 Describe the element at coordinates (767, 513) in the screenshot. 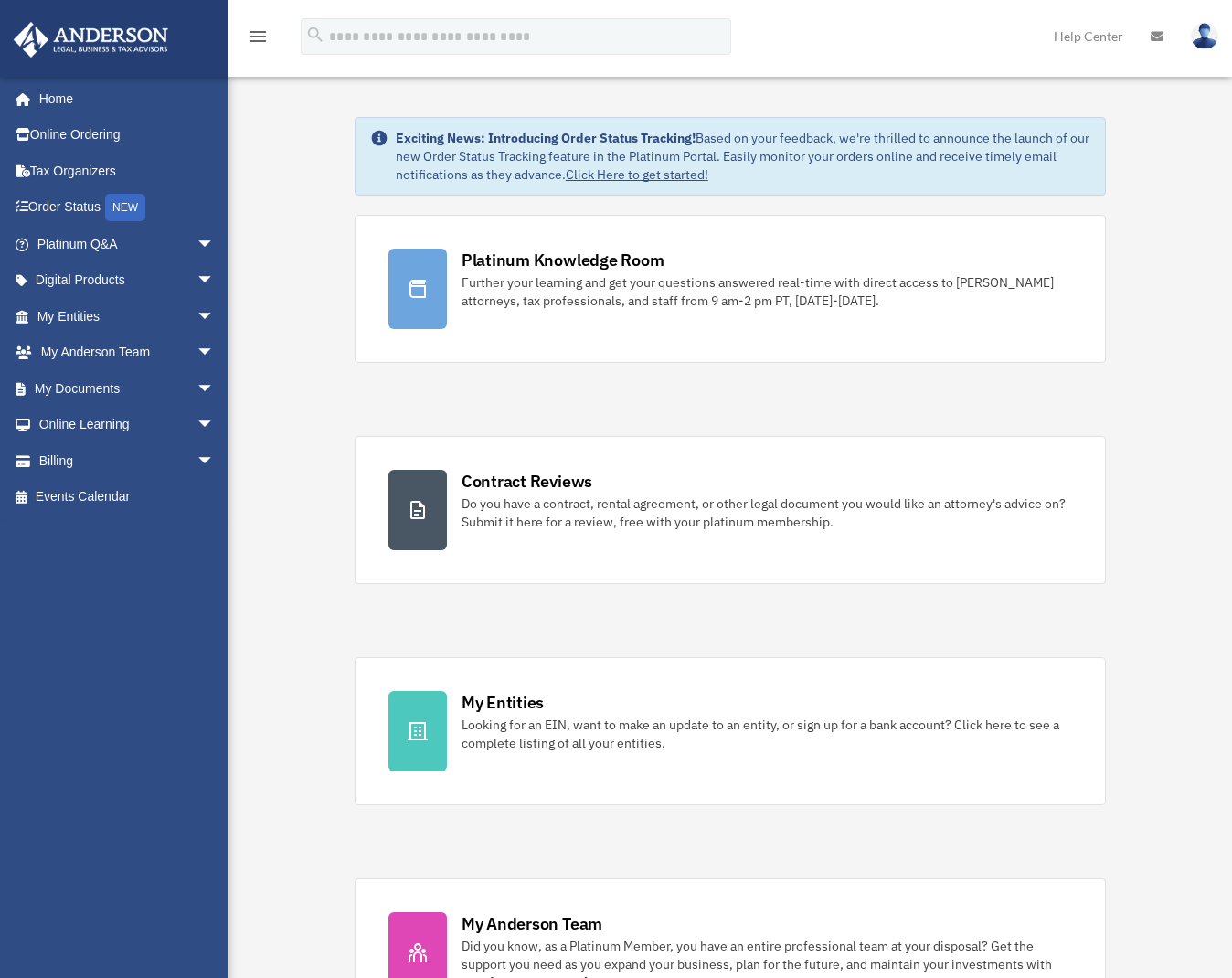

I see `div: Do you have a contract, rental agreement, or other legal document you would like an attorney's ad...` at that location.